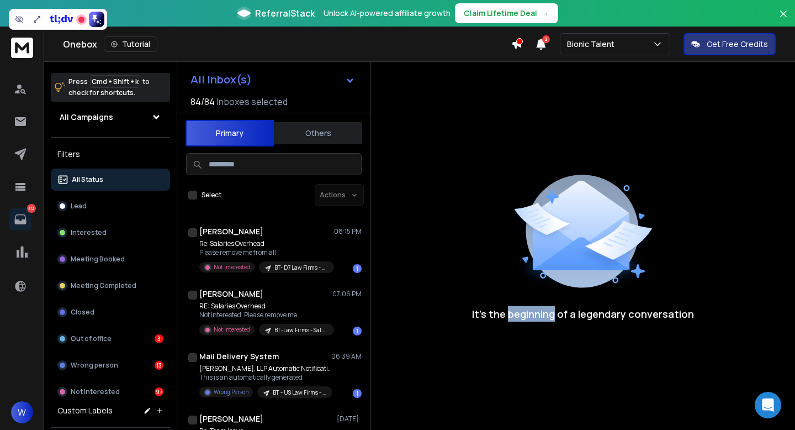 Image resolution: width=795 pixels, height=430 pixels. What do you see at coordinates (94, 365) in the screenshot?
I see `p: Wrong person` at bounding box center [94, 365].